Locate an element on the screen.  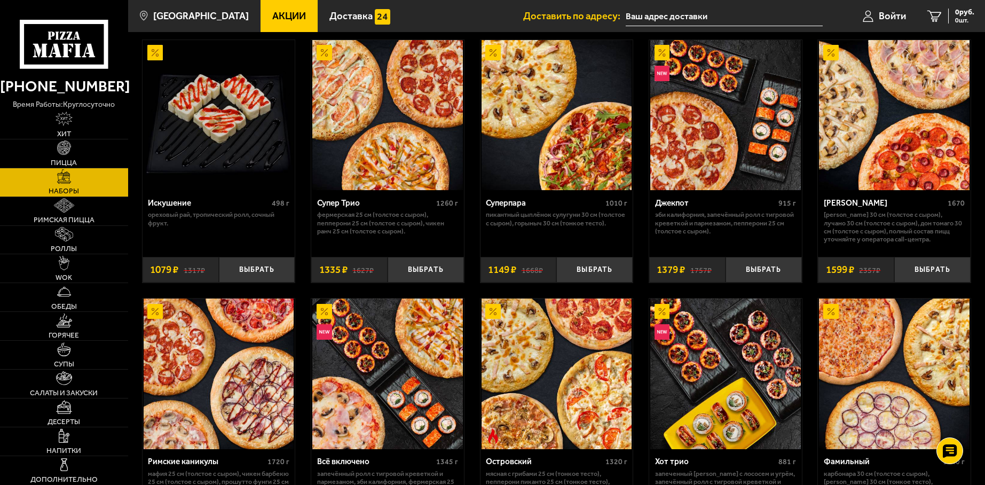
img: Джекпот is located at coordinates (725, 115).